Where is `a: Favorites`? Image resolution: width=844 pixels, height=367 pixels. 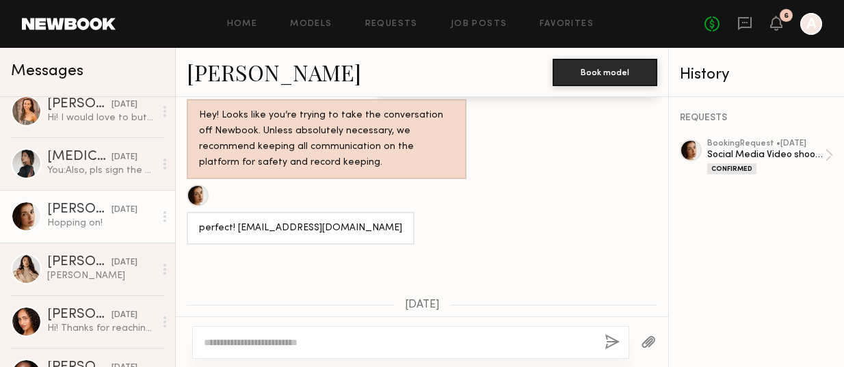
a: Favorites is located at coordinates (566, 24).